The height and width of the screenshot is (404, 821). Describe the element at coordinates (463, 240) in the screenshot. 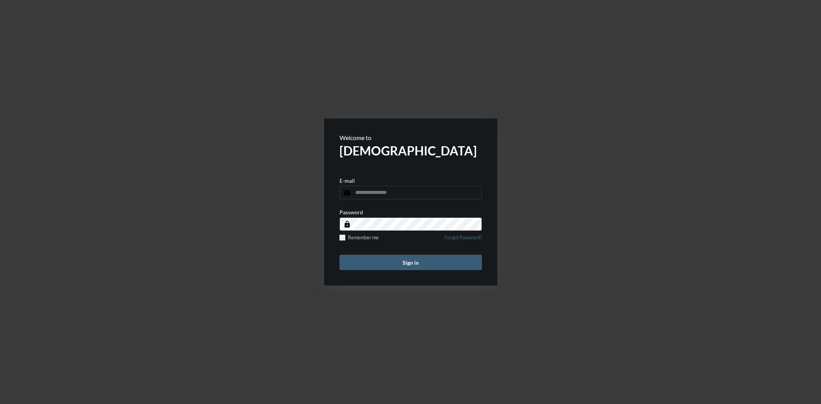

I see `a: Forgot Password?` at that location.